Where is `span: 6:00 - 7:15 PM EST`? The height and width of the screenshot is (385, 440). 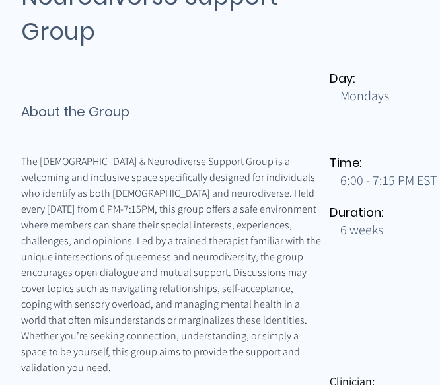
span: 6:00 - 7:15 PM EST is located at coordinates (389, 180).